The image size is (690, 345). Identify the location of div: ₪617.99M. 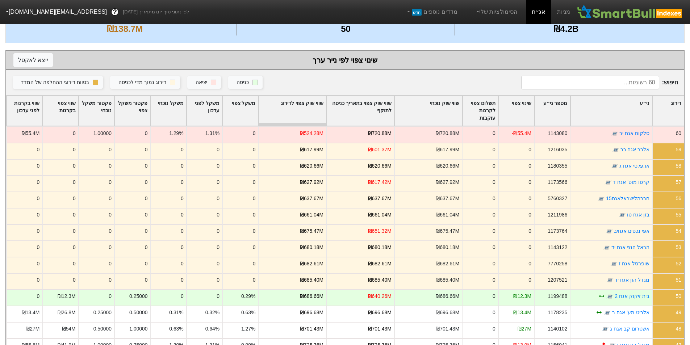
(311, 150).